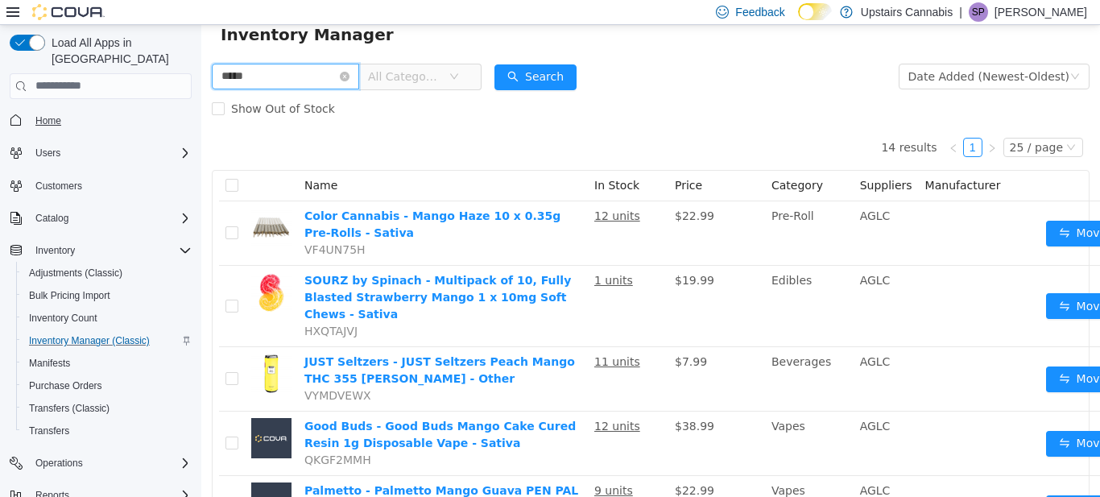 This screenshot has height=497, width=1100. Describe the element at coordinates (752, 122) in the screenshot. I see `li: Previous Page` at that location.